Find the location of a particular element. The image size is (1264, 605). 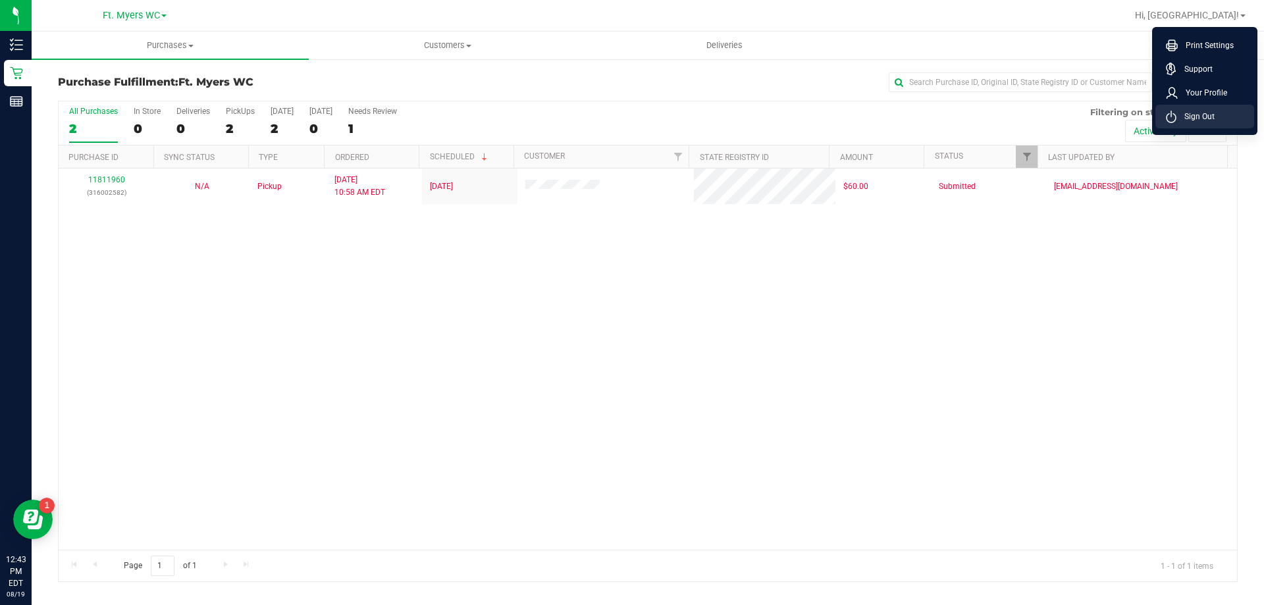

span: Your Profile is located at coordinates (1202, 93).